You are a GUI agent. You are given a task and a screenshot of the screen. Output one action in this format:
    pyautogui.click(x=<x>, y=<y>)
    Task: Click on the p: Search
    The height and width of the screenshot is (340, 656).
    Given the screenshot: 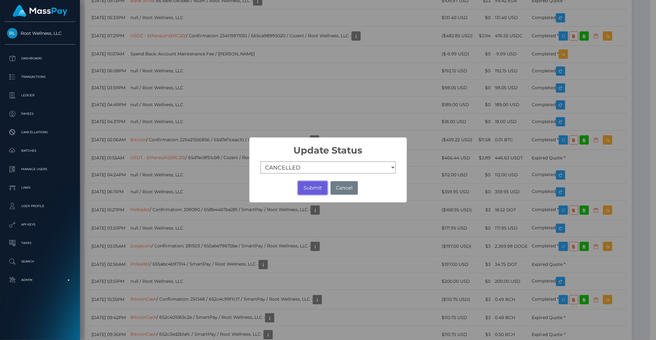 What is the action you would take?
    pyautogui.click(x=40, y=261)
    